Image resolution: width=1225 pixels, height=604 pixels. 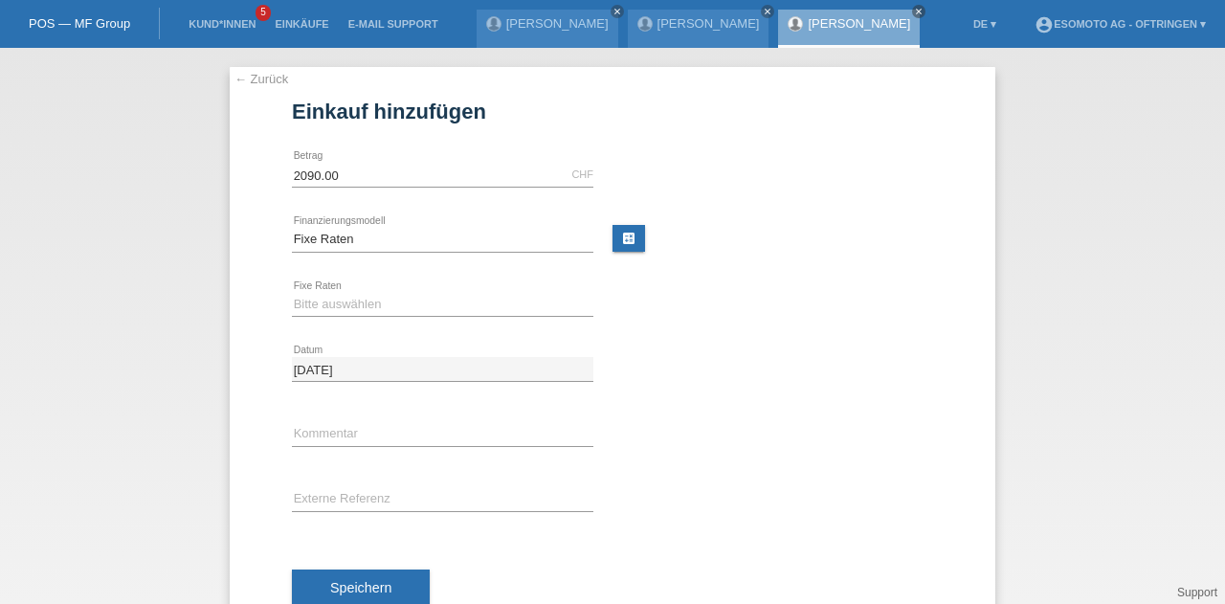 What do you see at coordinates (1044, 25) in the screenshot?
I see `i: account_circle` at bounding box center [1044, 25].